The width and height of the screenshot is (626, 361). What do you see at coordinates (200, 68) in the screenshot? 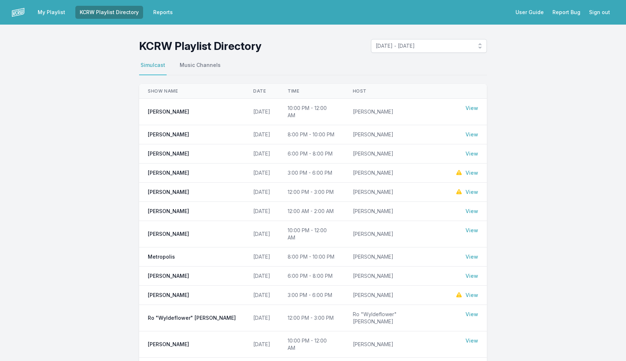
I see `button: Music Channels` at bounding box center [200, 68].